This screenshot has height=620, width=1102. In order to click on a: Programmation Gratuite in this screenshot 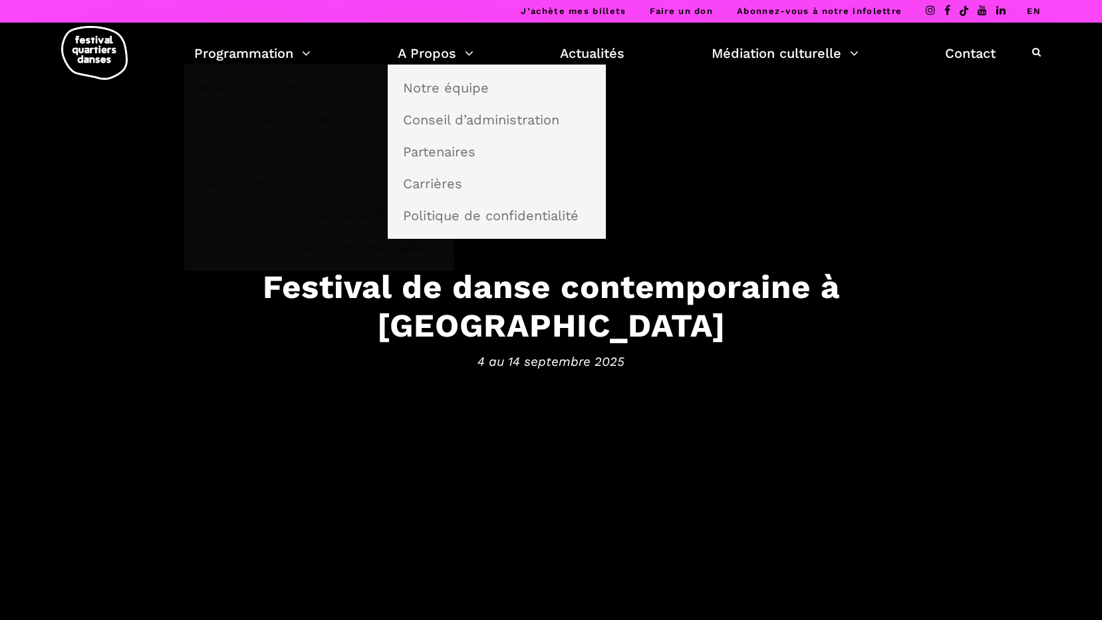, I will do `click(319, 120)`.